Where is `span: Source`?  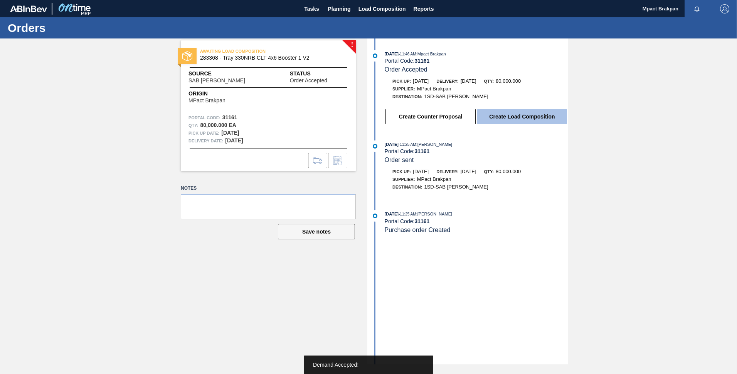
span: Source is located at coordinates (228, 74).